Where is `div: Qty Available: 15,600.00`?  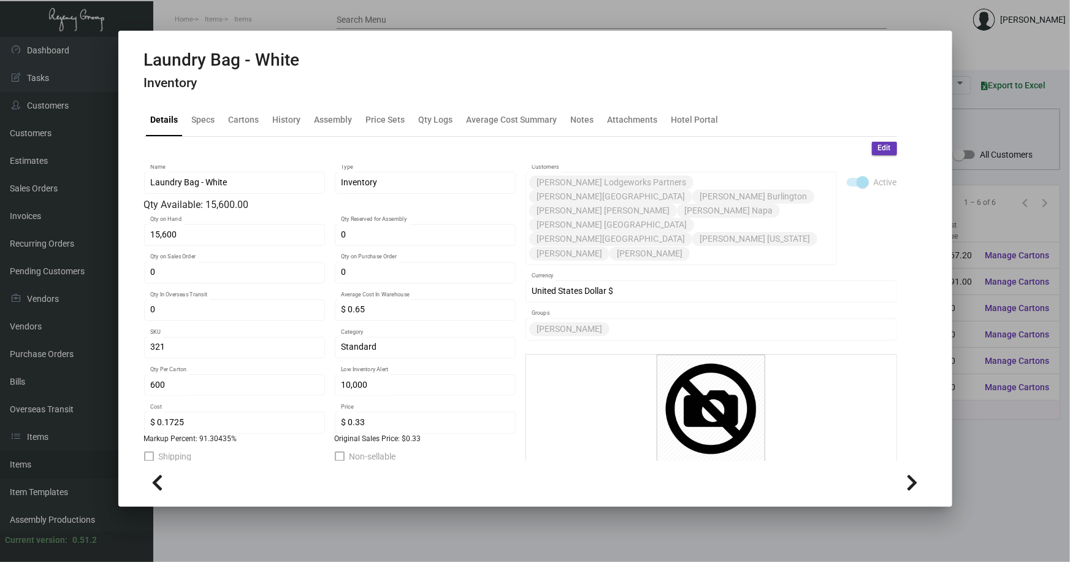
div: Qty Available: 15,600.00 is located at coordinates (330, 205).